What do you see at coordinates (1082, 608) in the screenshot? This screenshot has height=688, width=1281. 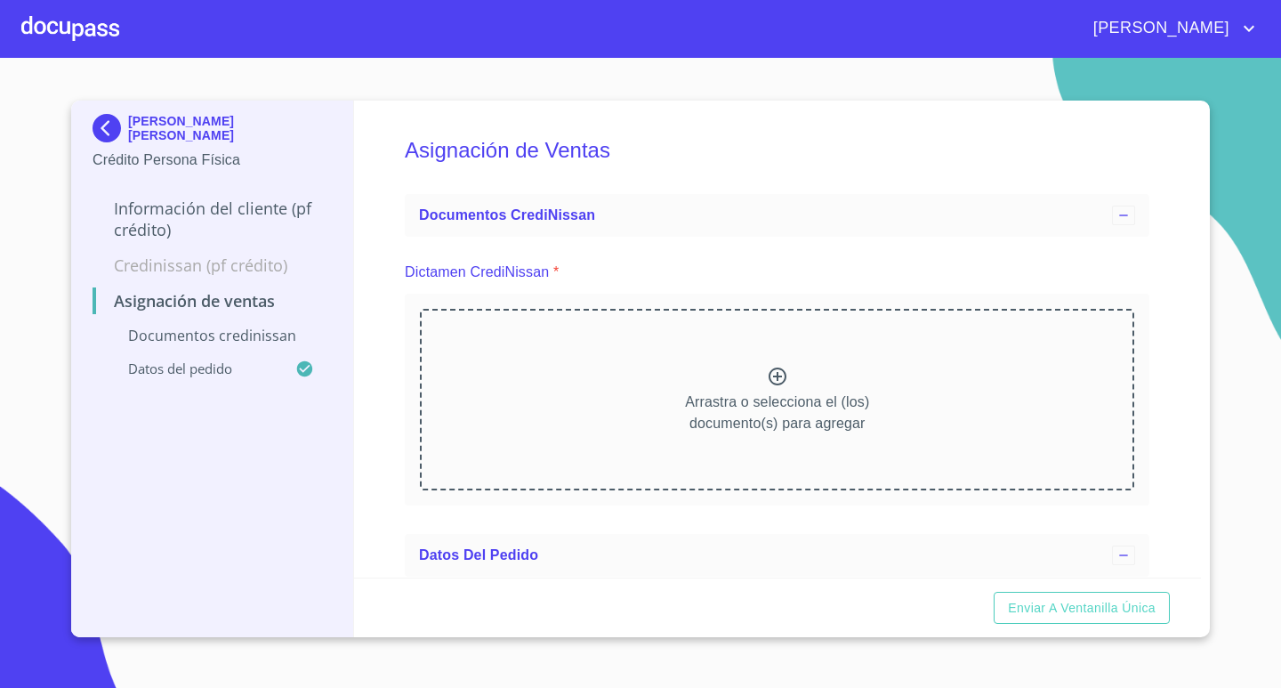 I see `button: Enviar a Ventanilla única` at bounding box center [1082, 608].